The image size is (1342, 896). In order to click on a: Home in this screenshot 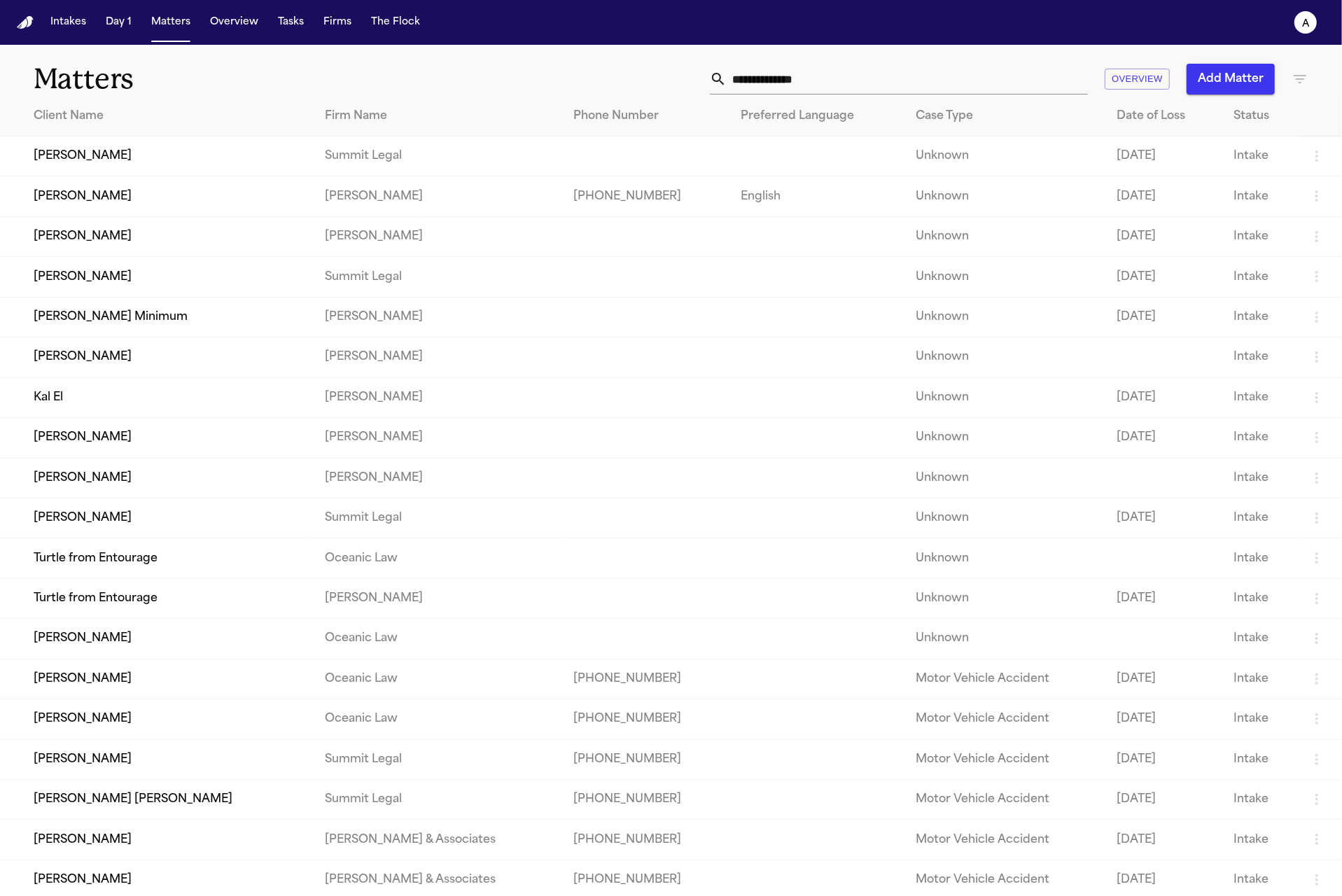, I will do `click(25, 22)`.